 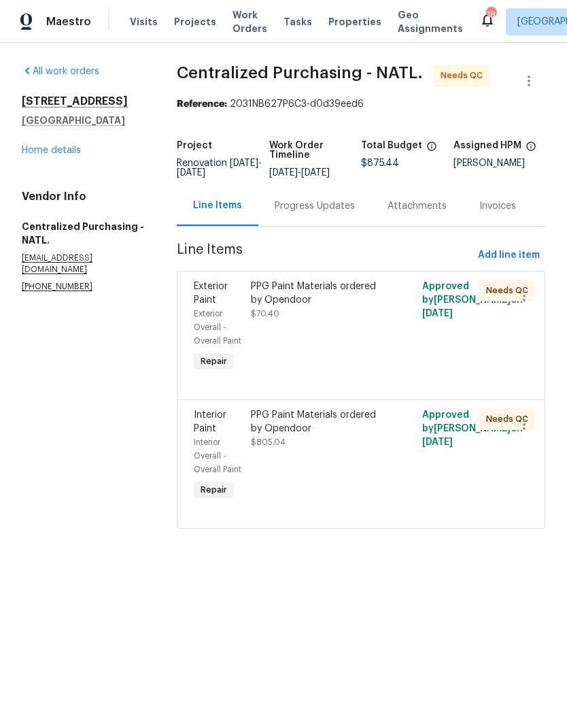 I want to click on b: Reference:, so click(x=202, y=104).